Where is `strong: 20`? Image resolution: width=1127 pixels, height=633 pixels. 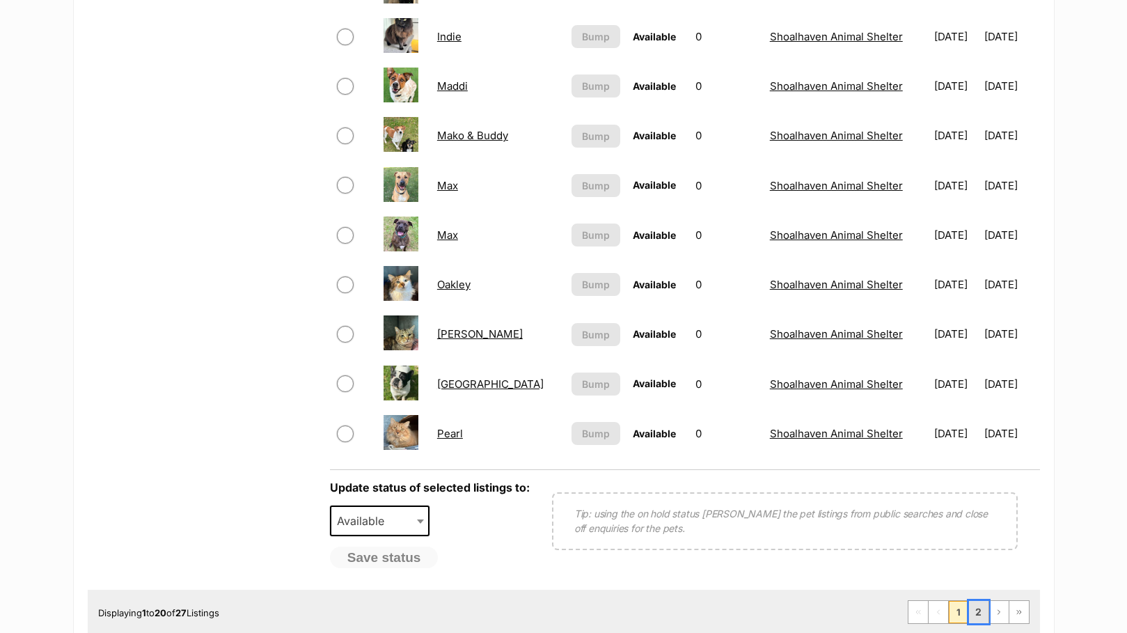
strong: 20 is located at coordinates (160, 613).